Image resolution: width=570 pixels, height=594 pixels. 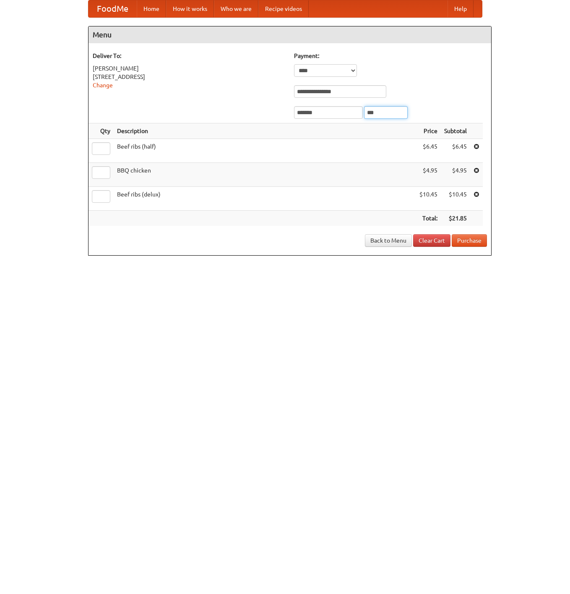 What do you see at coordinates (456, 131) in the screenshot?
I see `th: Subtotal` at bounding box center [456, 131].